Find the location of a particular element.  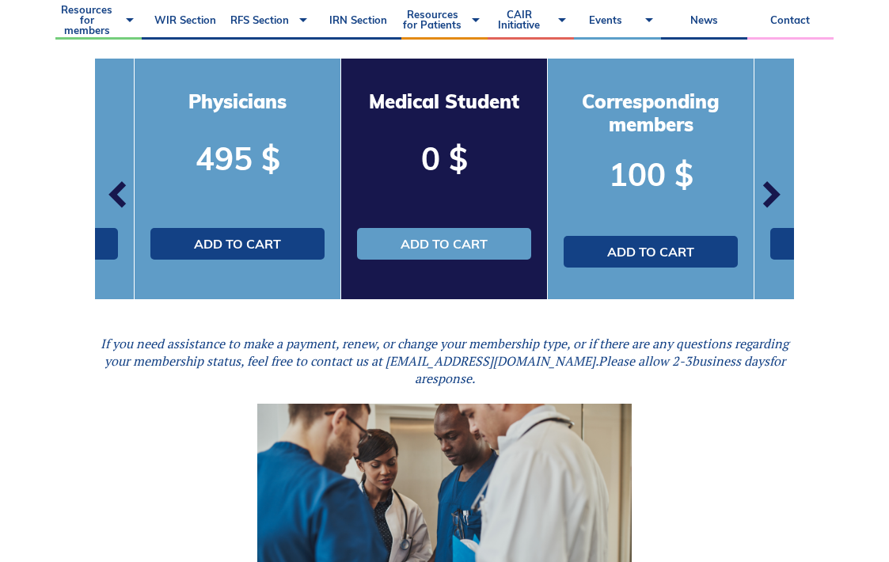

p: 495 $ is located at coordinates (238, 158).